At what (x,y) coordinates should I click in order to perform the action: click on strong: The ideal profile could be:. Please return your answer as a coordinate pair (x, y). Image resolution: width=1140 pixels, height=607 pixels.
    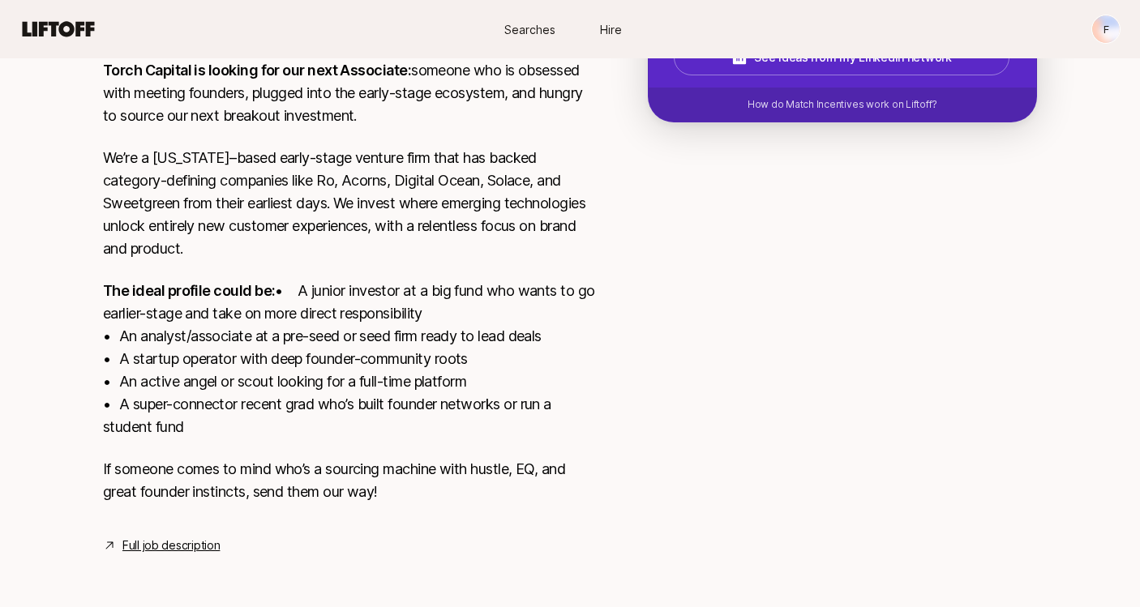
    Looking at the image, I should click on (189, 290).